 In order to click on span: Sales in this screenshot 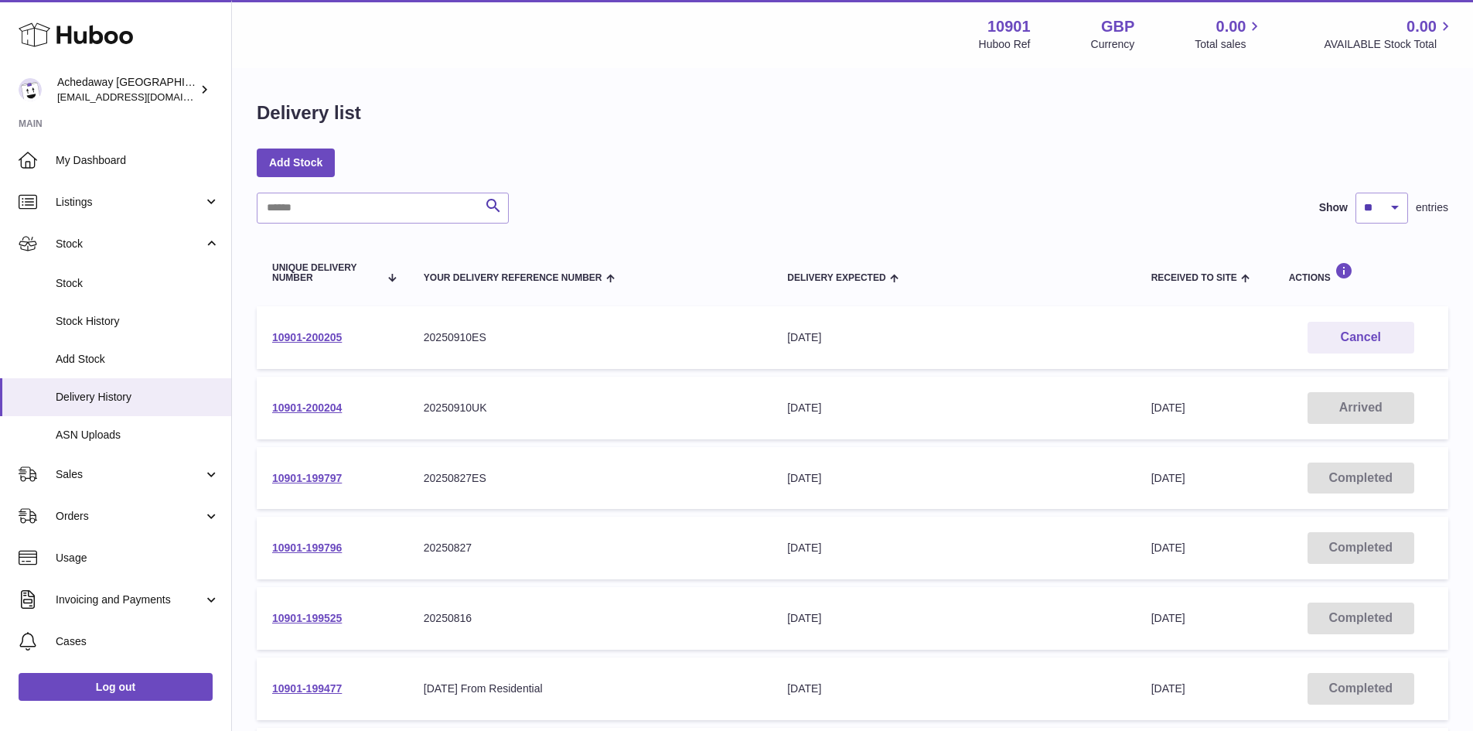, I will do `click(129, 474)`.